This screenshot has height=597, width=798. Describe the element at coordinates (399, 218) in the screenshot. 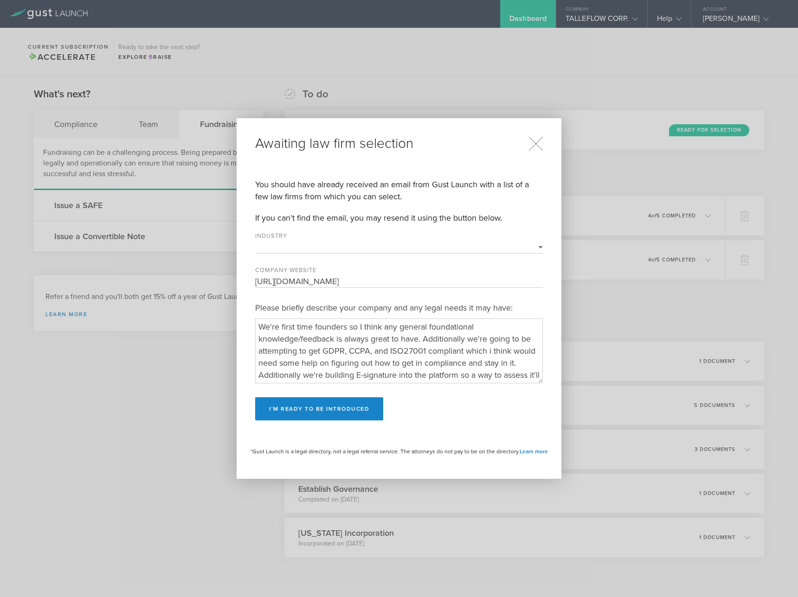

I see `p: If you can't find the email, you may resend it using the button below.` at that location.